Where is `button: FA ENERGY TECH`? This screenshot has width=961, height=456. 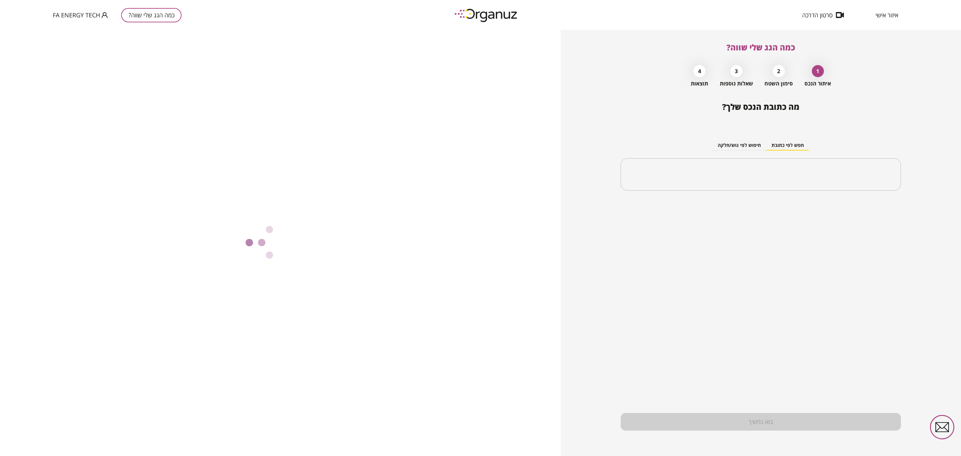 button: FA ENERGY TECH is located at coordinates (80, 15).